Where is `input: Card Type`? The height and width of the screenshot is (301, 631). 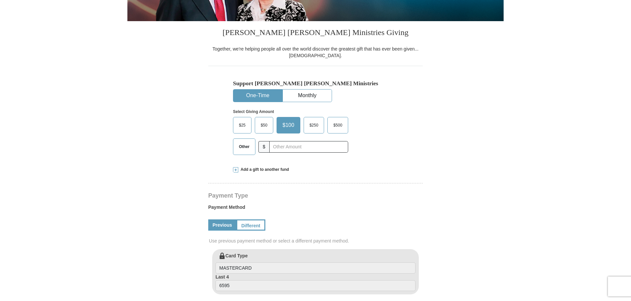 input: Card Type is located at coordinates (315, 268).